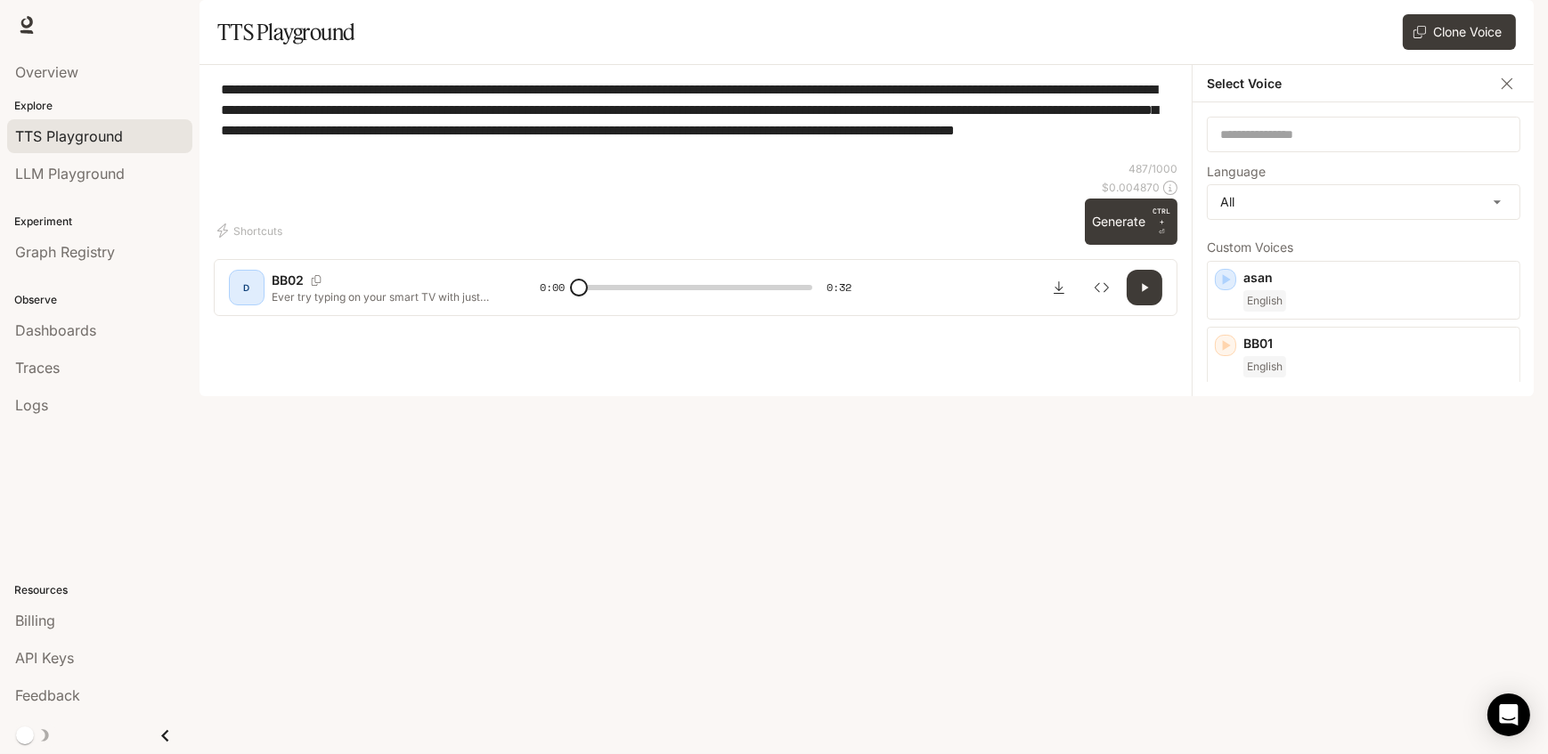  What do you see at coordinates (251, 231) in the screenshot?
I see `button: Shortcuts` at bounding box center [251, 231].